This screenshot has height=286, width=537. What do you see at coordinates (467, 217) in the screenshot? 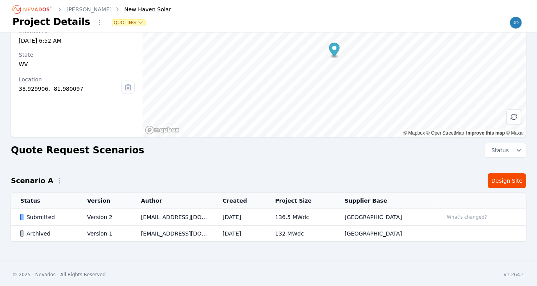
I see `button: What's changed?` at bounding box center [467, 217].